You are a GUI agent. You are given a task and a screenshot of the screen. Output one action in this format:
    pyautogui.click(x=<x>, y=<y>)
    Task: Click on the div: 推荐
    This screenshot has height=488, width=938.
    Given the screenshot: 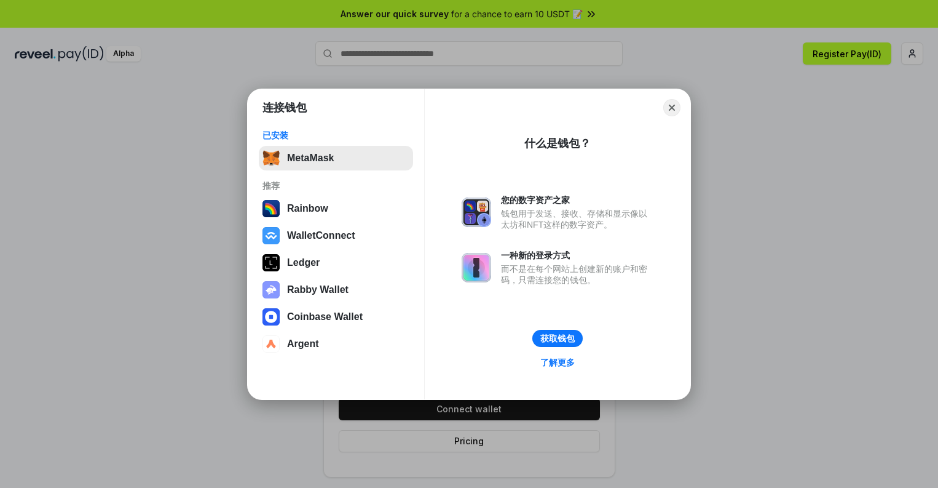 What is the action you would take?
    pyautogui.click(x=336, y=186)
    